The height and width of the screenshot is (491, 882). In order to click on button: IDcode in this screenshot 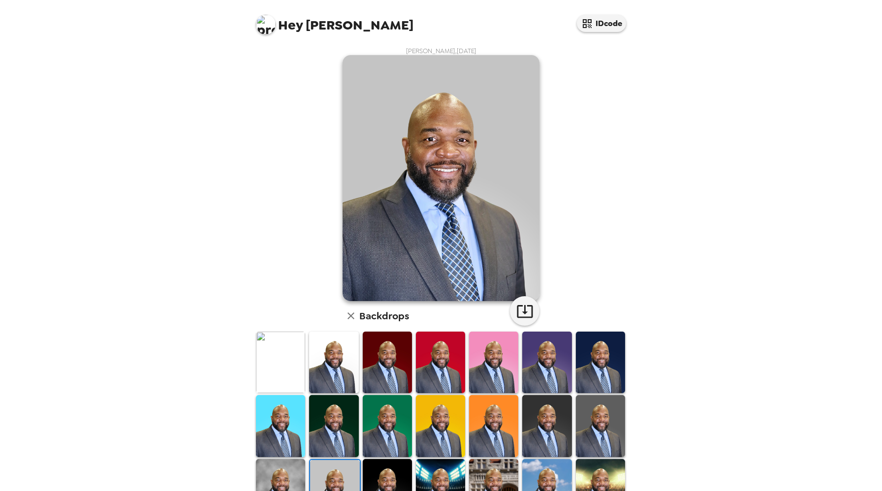, I will do `click(601, 23)`.